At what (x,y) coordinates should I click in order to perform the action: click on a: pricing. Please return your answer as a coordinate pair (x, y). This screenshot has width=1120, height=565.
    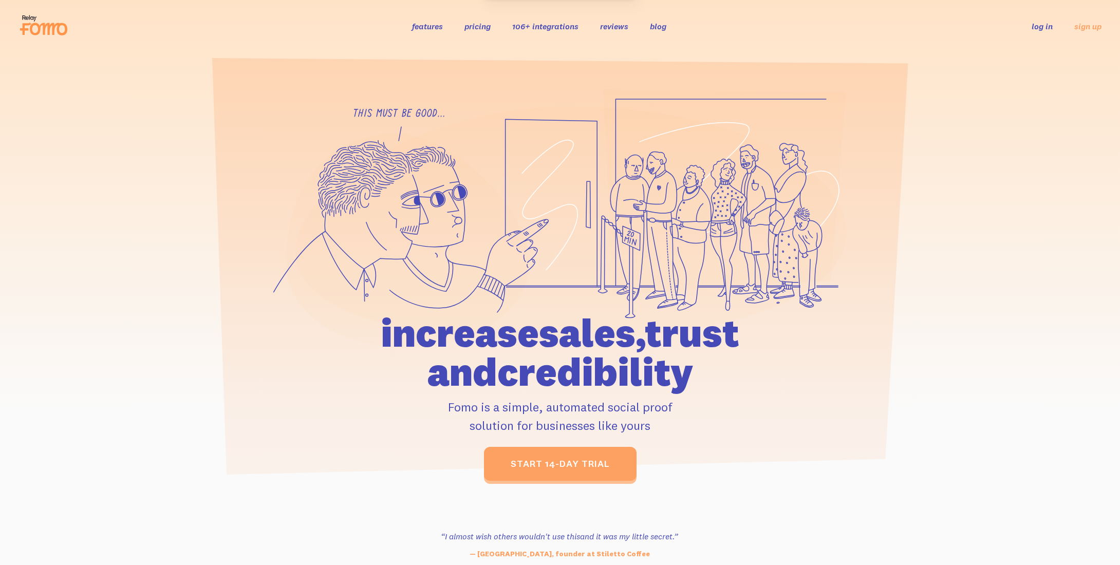
    Looking at the image, I should click on (477, 26).